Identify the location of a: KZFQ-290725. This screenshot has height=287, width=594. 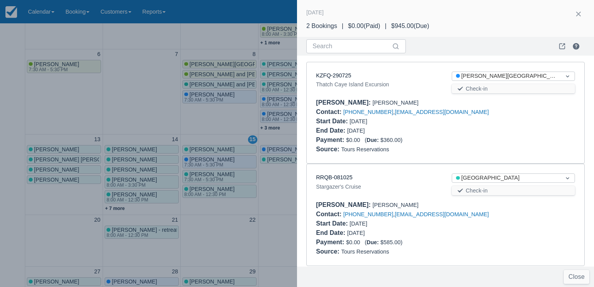
(333, 75).